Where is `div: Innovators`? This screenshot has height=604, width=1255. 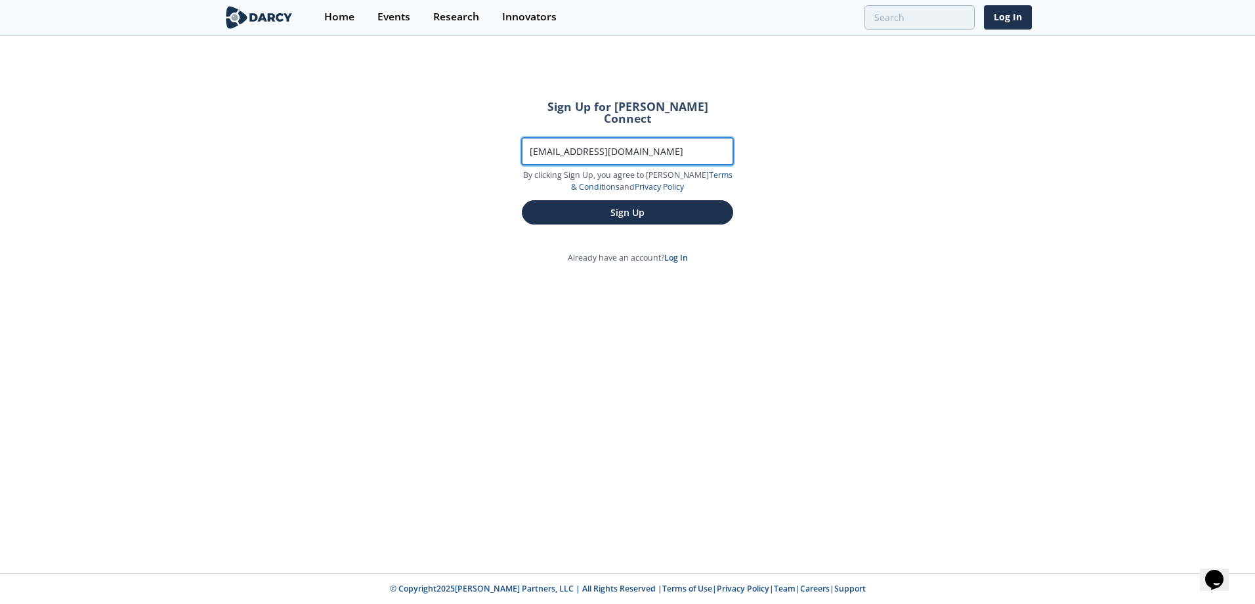 div: Innovators is located at coordinates (529, 17).